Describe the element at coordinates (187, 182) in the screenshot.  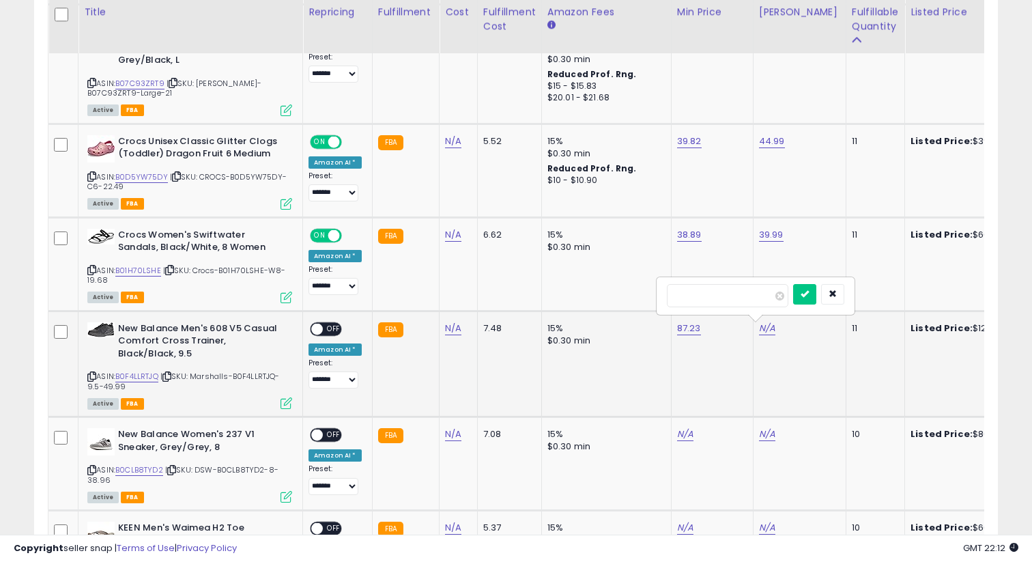
I see `span: | SKU: CROCS-B0D5YW75DY-C6-22.49` at that location.